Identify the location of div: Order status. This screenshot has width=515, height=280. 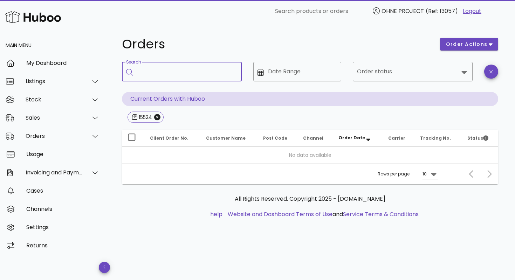
(413, 72).